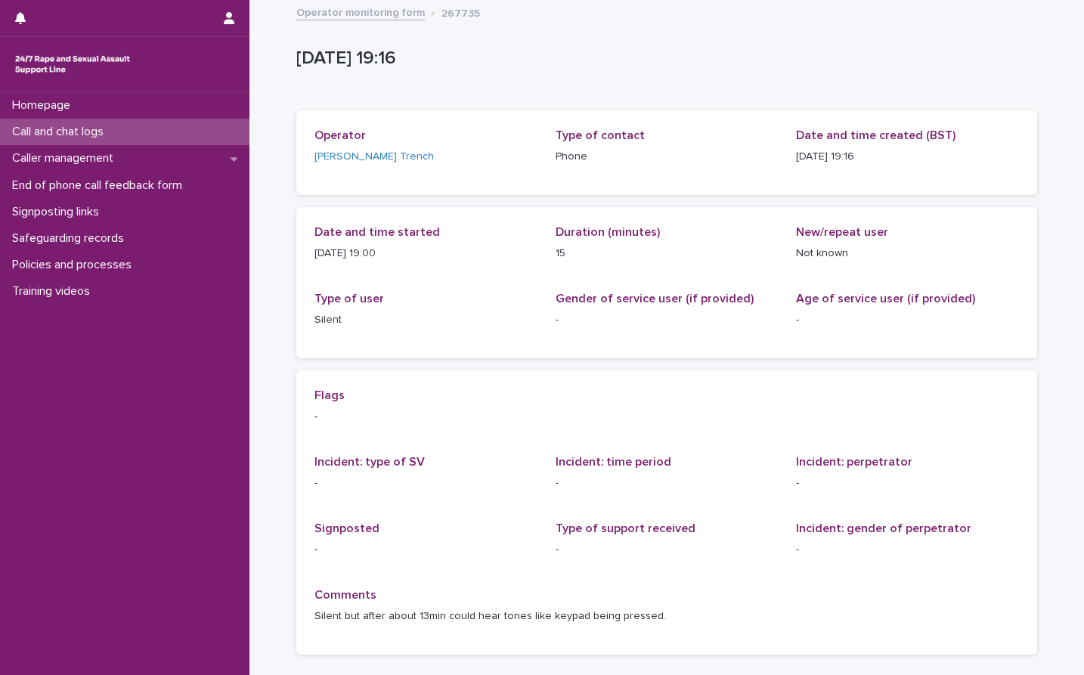 This screenshot has height=675, width=1084. What do you see at coordinates (842, 232) in the screenshot?
I see `span: New/repeat user` at bounding box center [842, 232].